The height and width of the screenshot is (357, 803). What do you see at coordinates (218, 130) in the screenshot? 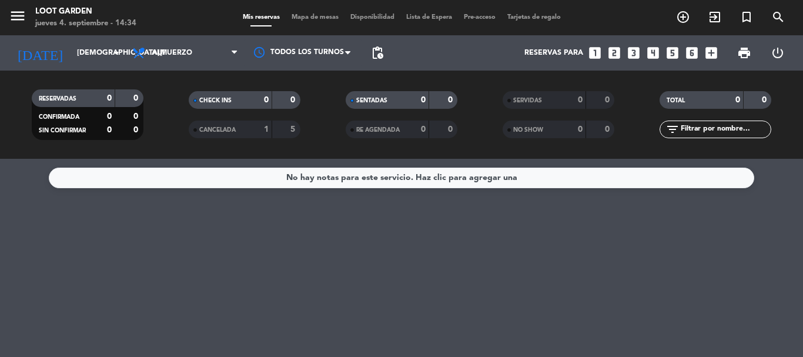
I see `span: CANCELADA` at bounding box center [218, 130].